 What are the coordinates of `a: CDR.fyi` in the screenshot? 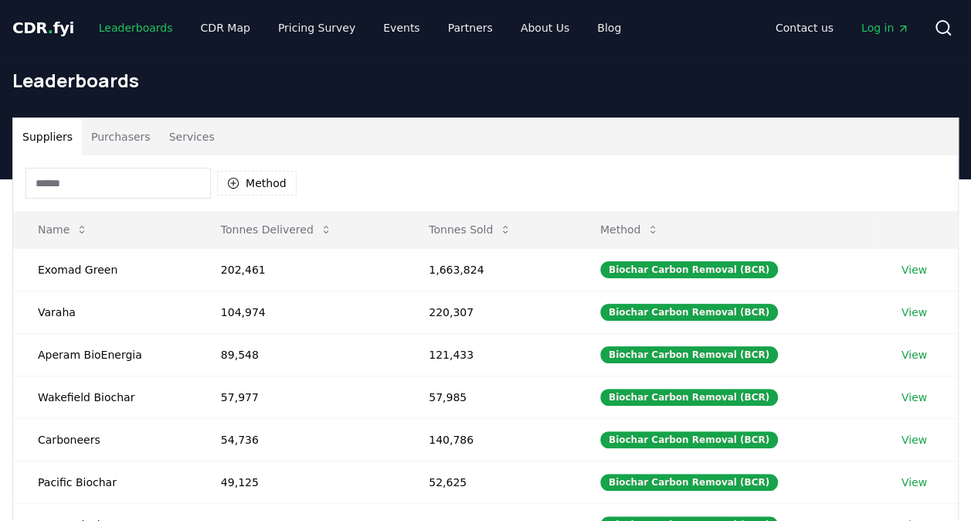 It's located at (43, 28).